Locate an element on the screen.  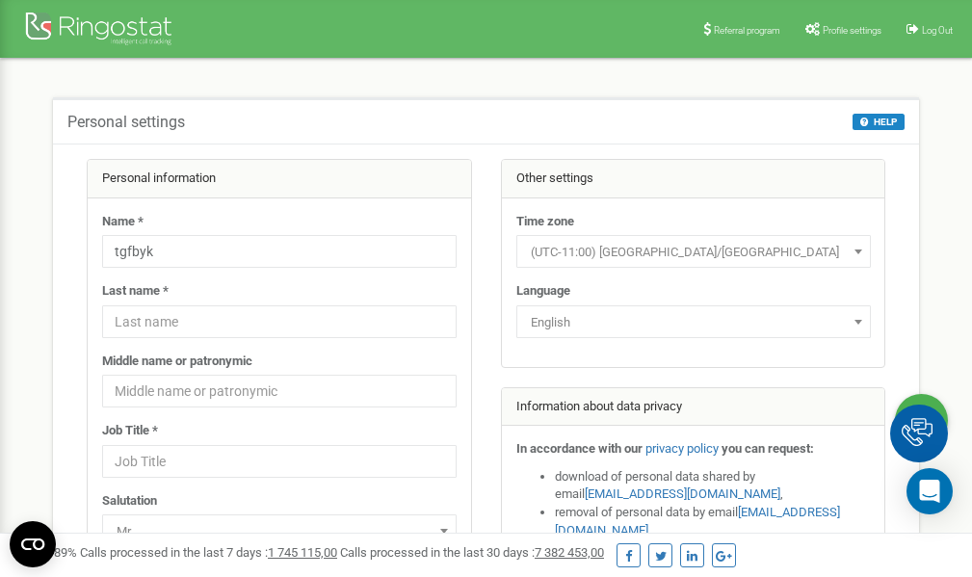
input: Job Title is located at coordinates (279, 461).